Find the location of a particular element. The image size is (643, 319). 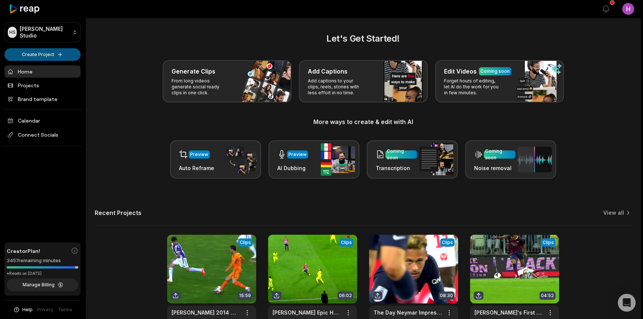

span: Connect Socials is located at coordinates (42, 135).